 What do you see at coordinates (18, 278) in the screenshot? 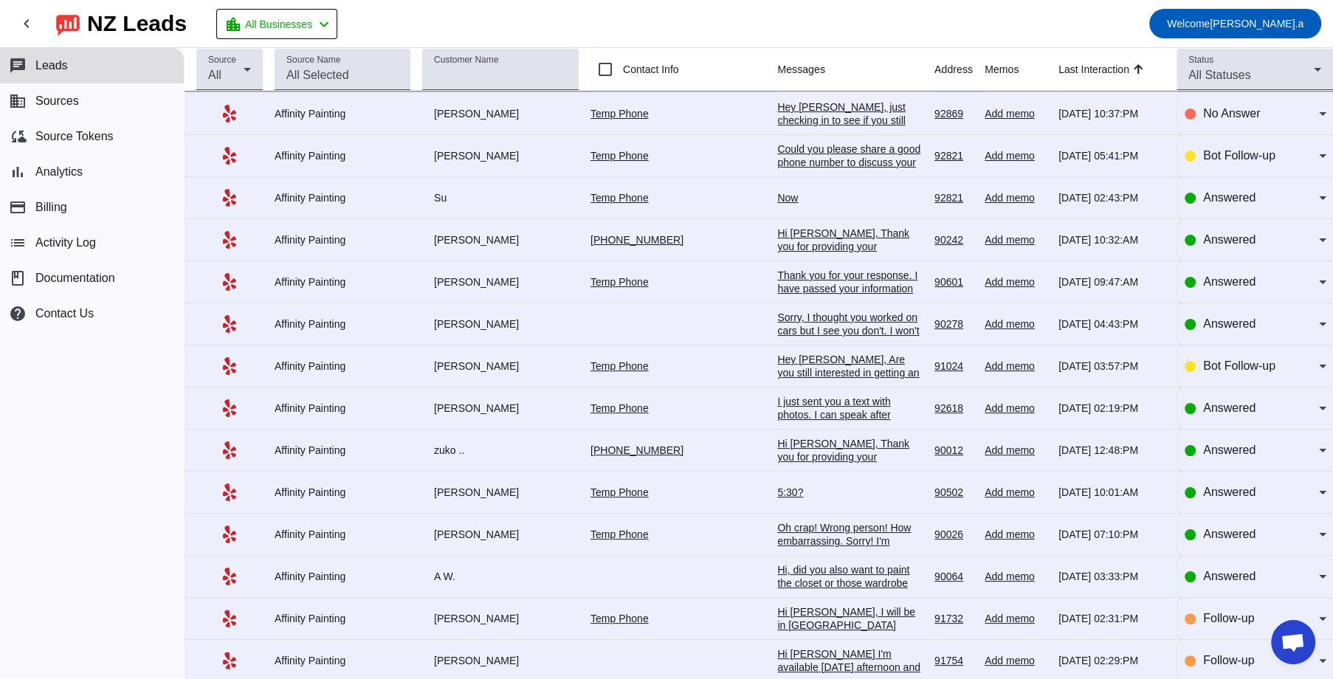
I see `span: book` at bounding box center [18, 278].